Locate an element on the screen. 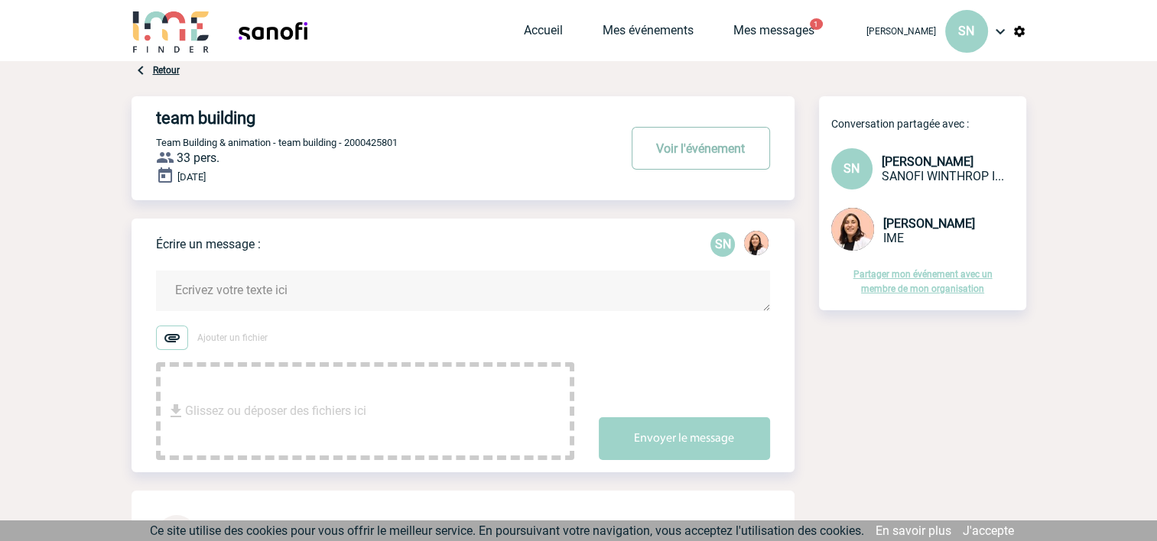 The height and width of the screenshot is (541, 1157). p: Conversation partagée avec : is located at coordinates (928, 124).